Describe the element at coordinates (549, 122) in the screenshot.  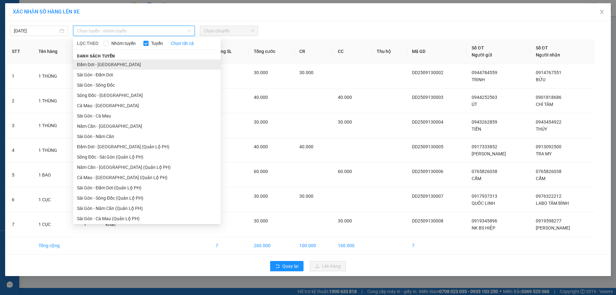
I see `span: 0943454922` at that location.